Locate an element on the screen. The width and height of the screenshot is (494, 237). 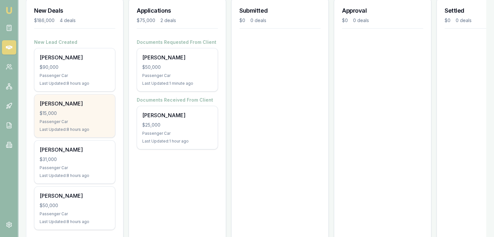
h4: Documents Received From Client is located at coordinates (177, 100).